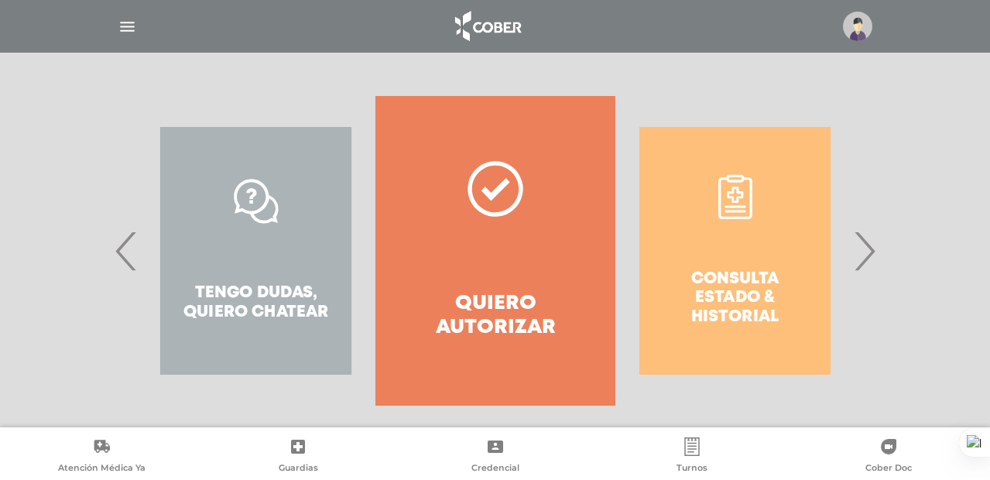  What do you see at coordinates (495, 251) in the screenshot?
I see `a: Quiero autorizar` at bounding box center [495, 251].